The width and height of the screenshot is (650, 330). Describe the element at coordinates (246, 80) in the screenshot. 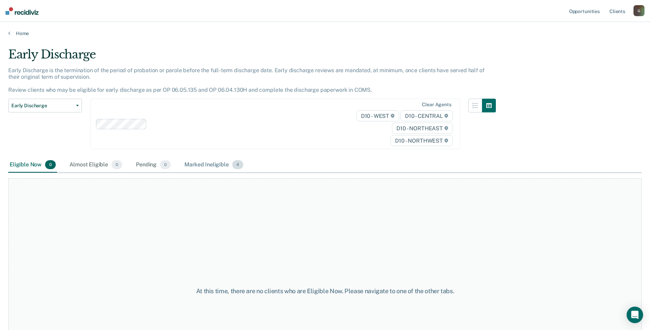

I see `p: Early Discharge is the termination of the period of probation or parole before the full-term disc...` at that location.